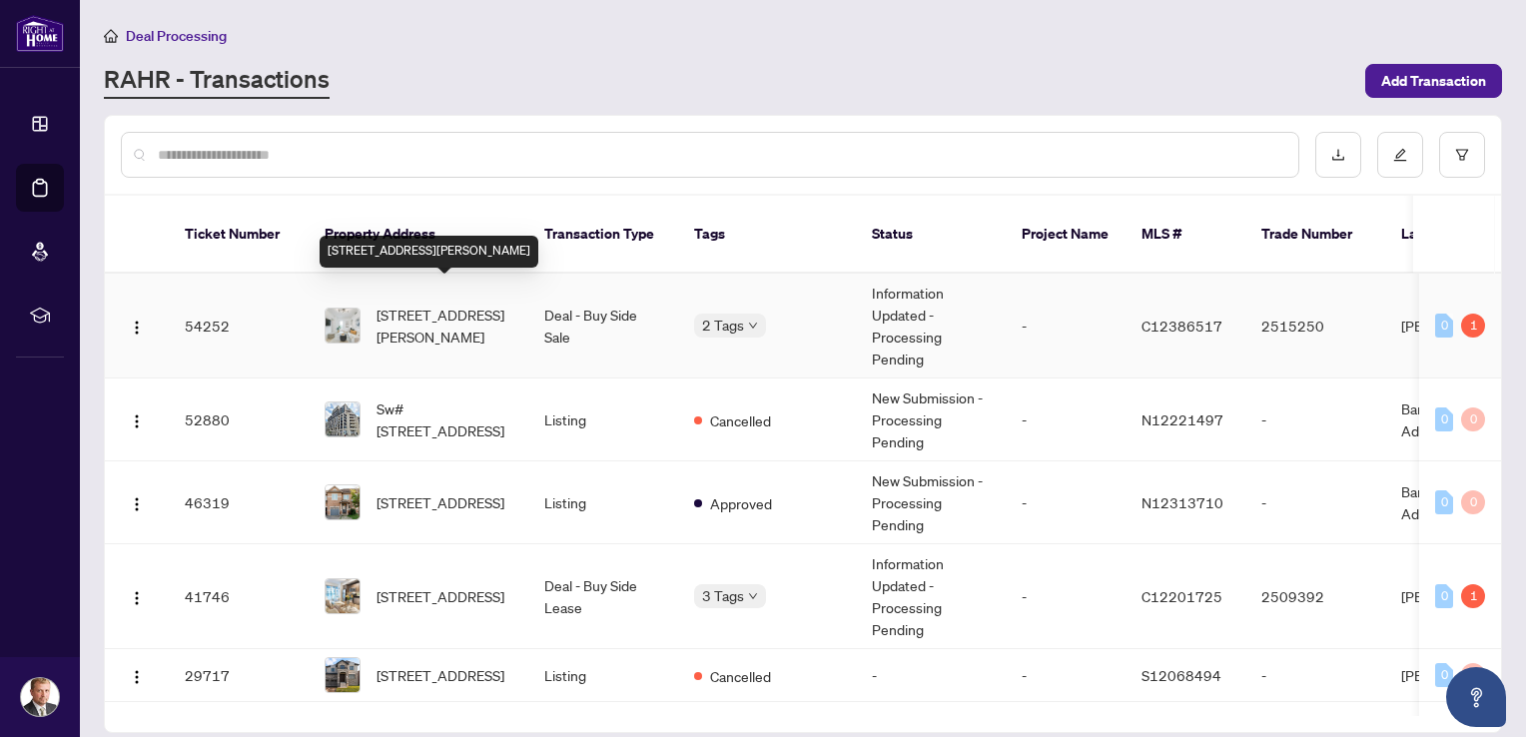 This screenshot has width=1526, height=737. Describe the element at coordinates (1476, 697) in the screenshot. I see `button: Open asap` at that location.